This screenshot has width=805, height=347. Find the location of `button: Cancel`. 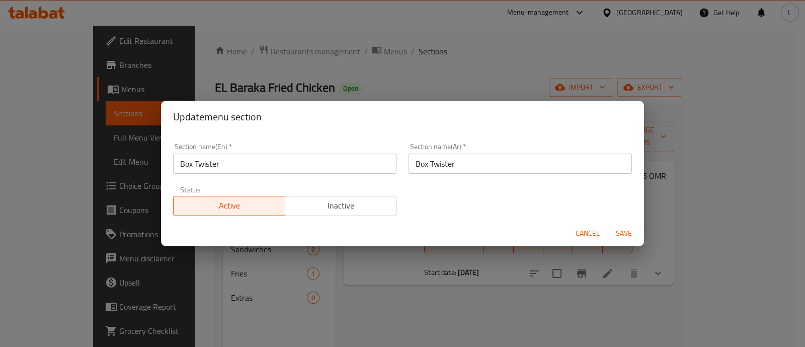

button: Cancel is located at coordinates (588, 233).